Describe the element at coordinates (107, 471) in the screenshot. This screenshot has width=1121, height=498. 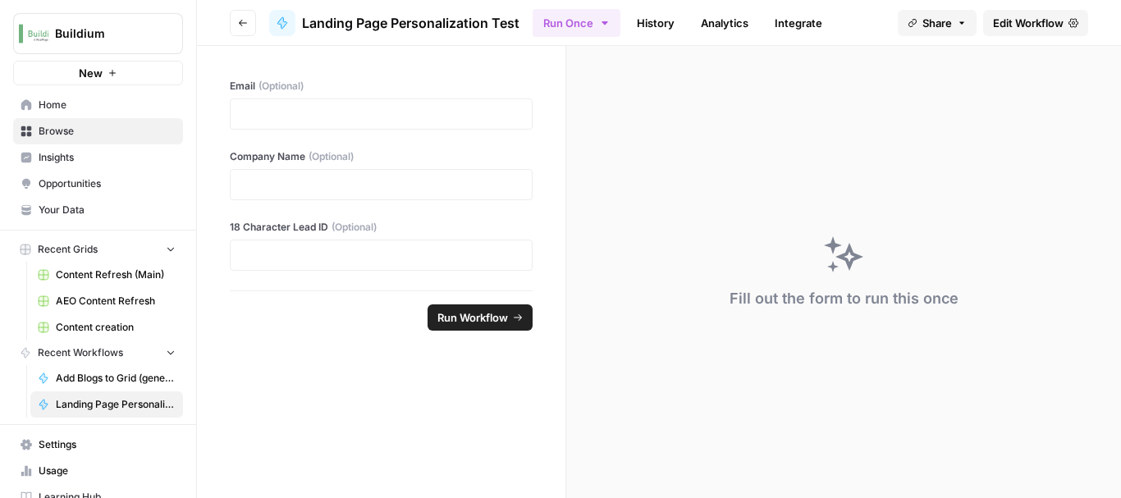
I see `span: Usage` at that location.